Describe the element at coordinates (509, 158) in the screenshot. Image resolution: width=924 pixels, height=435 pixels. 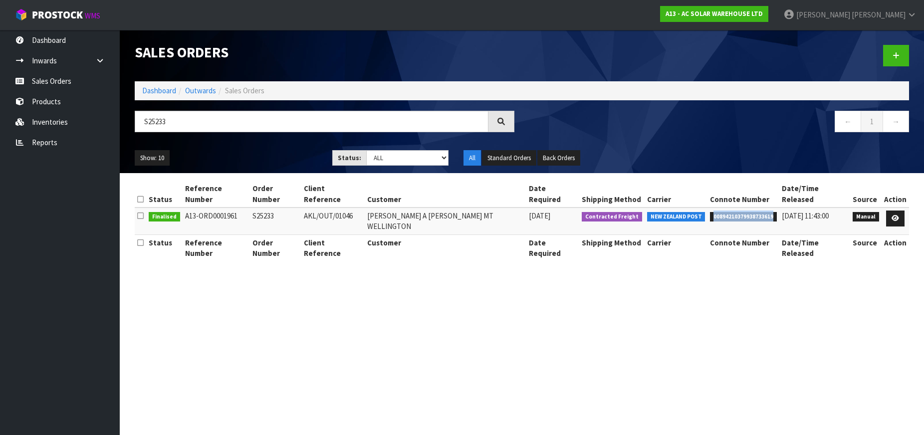
I see `button: Standard Orders` at that location.